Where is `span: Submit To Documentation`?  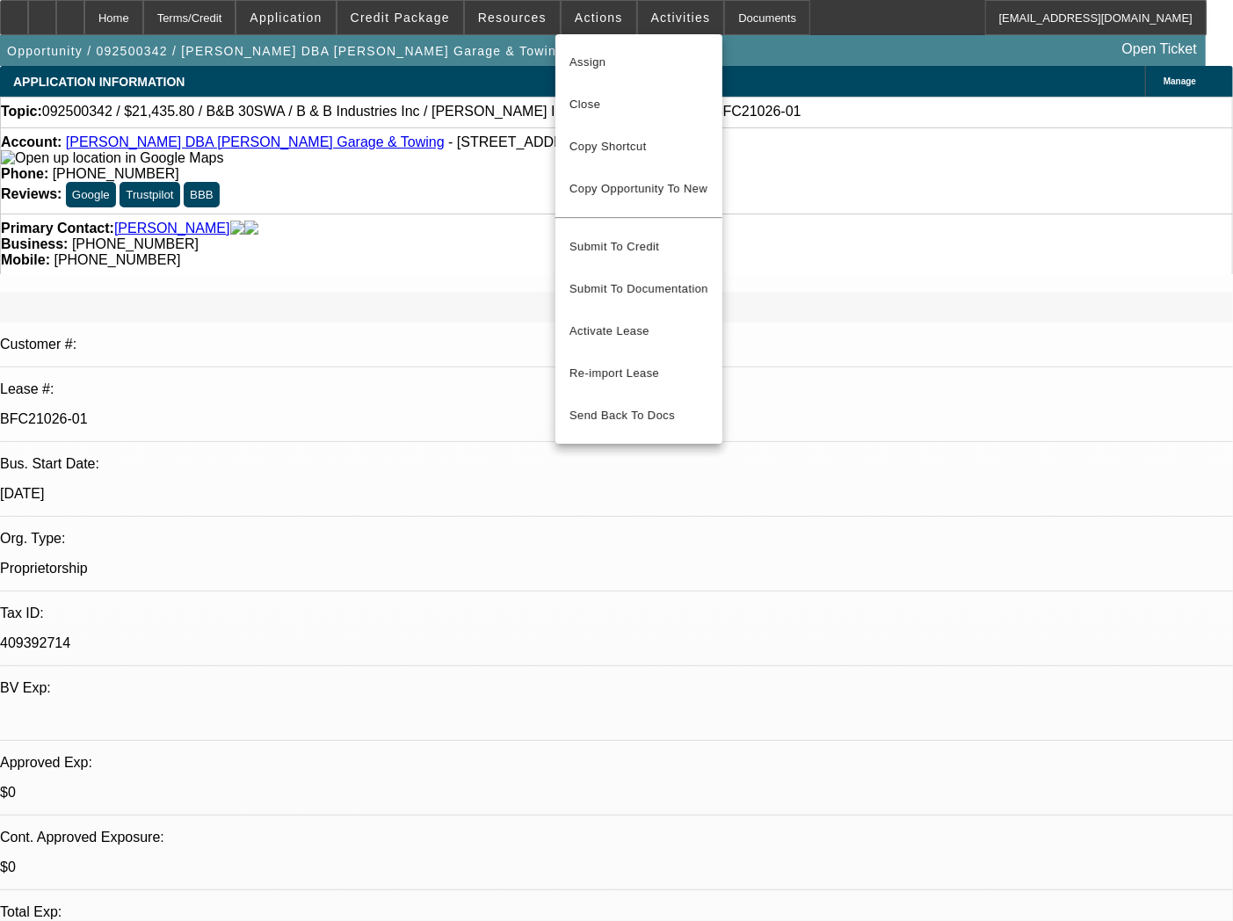
span: Submit To Documentation is located at coordinates (639, 289).